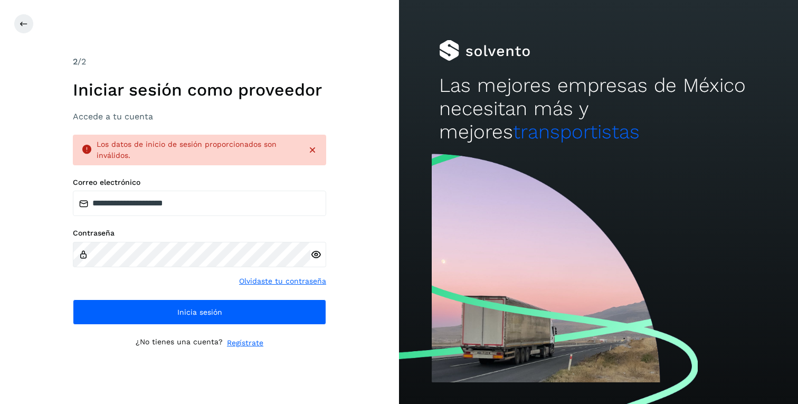  I want to click on a: Regístrate, so click(245, 342).